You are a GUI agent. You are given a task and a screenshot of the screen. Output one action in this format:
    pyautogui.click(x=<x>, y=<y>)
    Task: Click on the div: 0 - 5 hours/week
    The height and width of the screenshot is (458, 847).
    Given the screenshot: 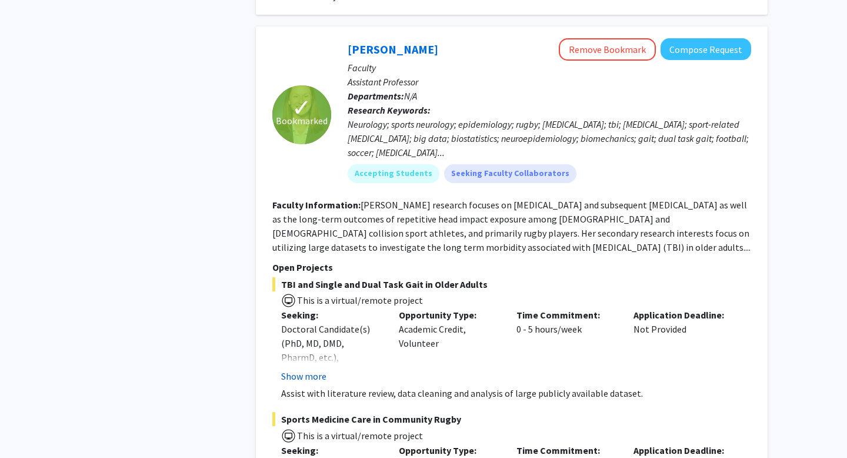 What is the action you would take?
    pyautogui.click(x=566, y=345)
    